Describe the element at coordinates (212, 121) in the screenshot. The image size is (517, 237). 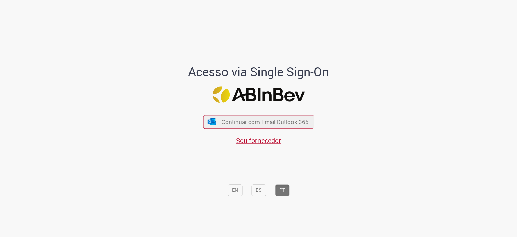
I see `img: ícone Azure/Microsoft 360` at that location.